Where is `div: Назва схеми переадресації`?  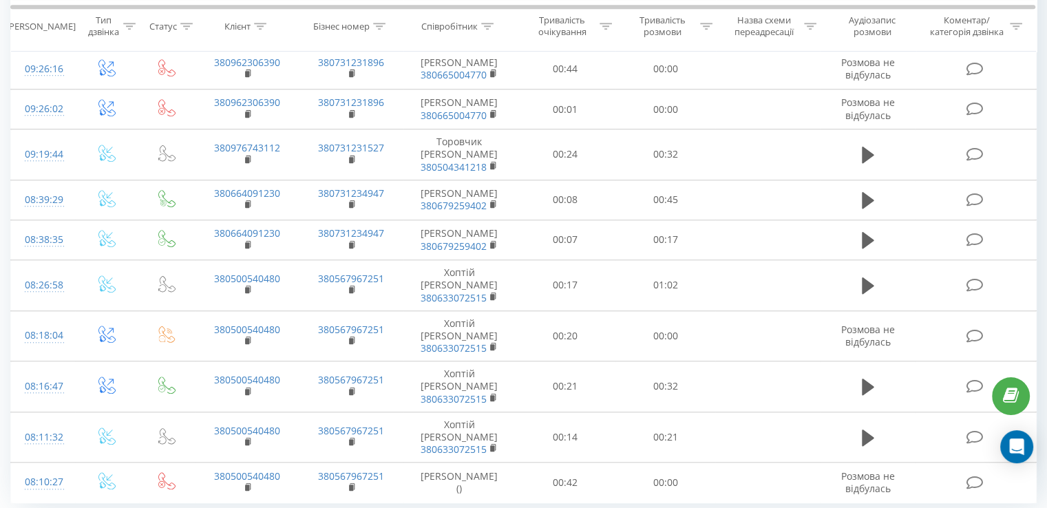
div: Назва схеми переадресації is located at coordinates (764, 26).